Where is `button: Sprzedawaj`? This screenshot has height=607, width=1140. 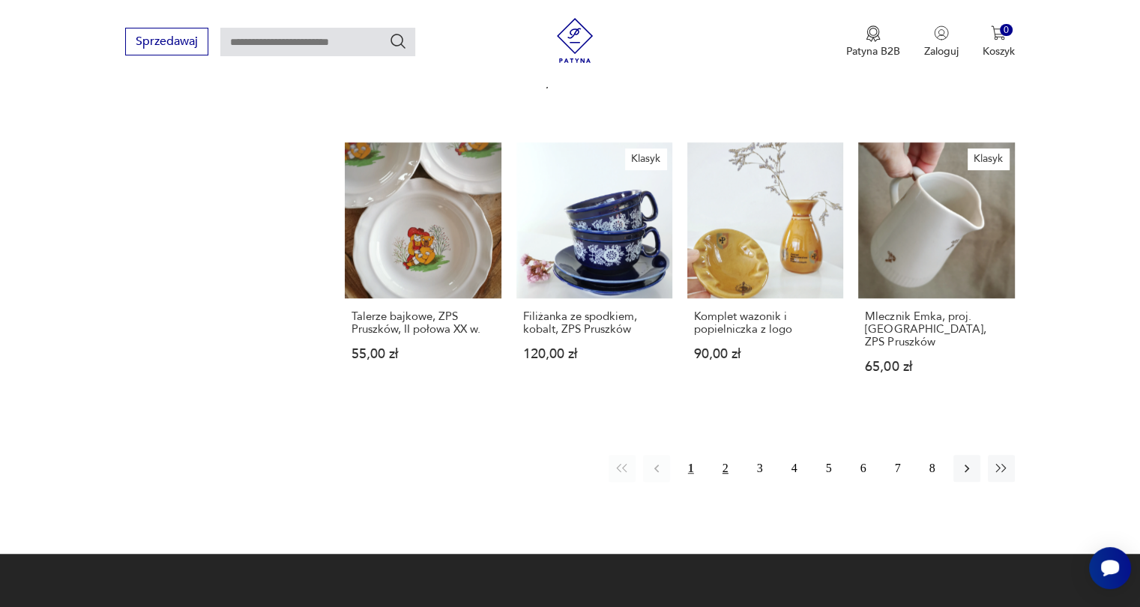
button: Sprzedawaj is located at coordinates (166, 41).